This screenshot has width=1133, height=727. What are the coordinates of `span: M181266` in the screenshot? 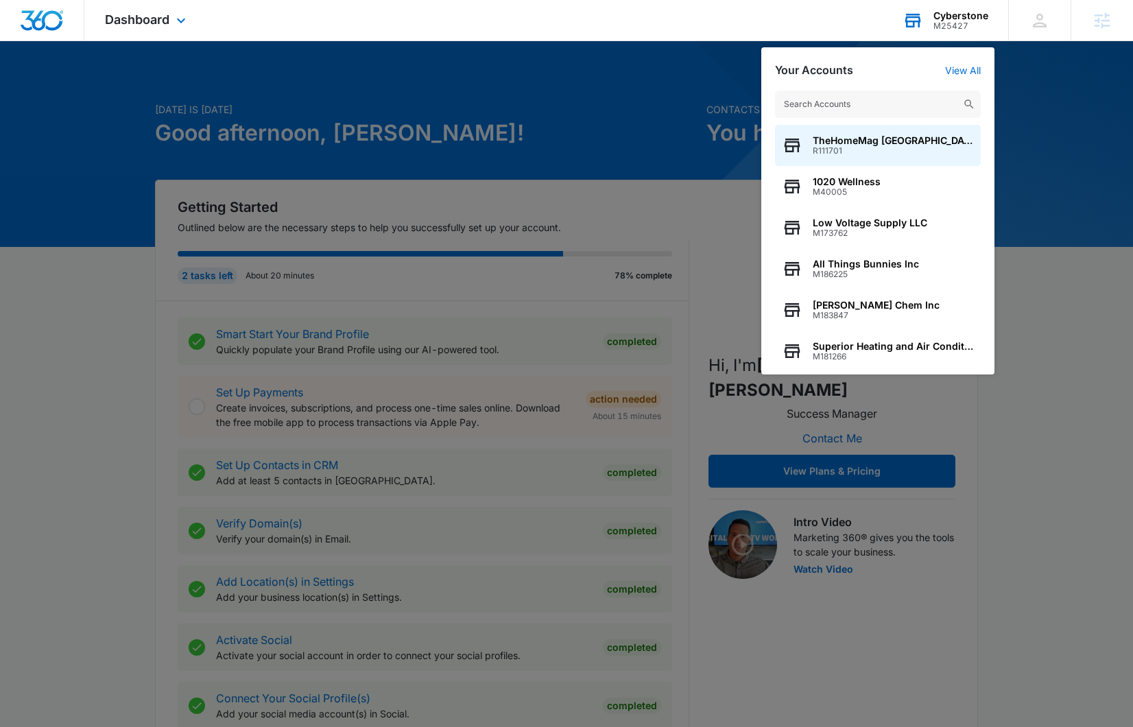 It's located at (893, 357).